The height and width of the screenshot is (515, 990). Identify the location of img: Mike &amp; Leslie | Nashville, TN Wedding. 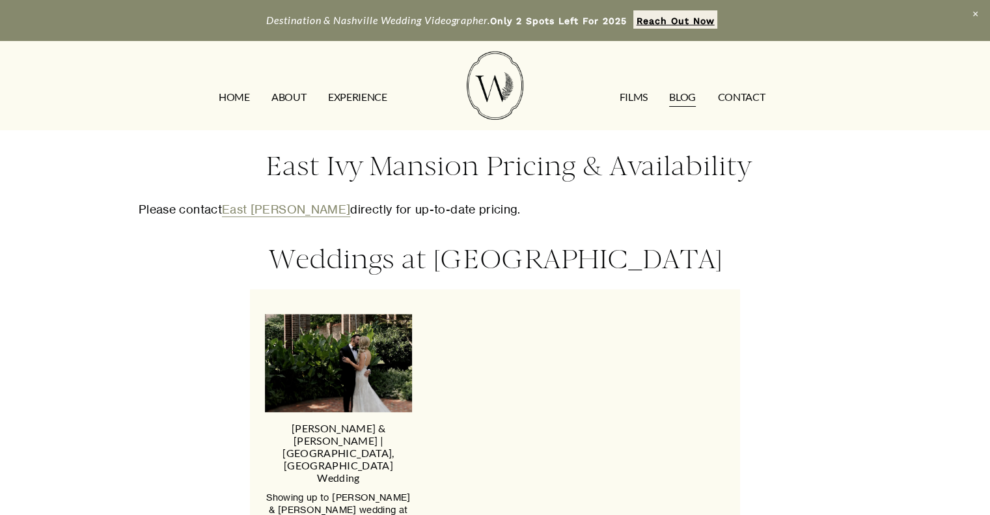
(338, 363).